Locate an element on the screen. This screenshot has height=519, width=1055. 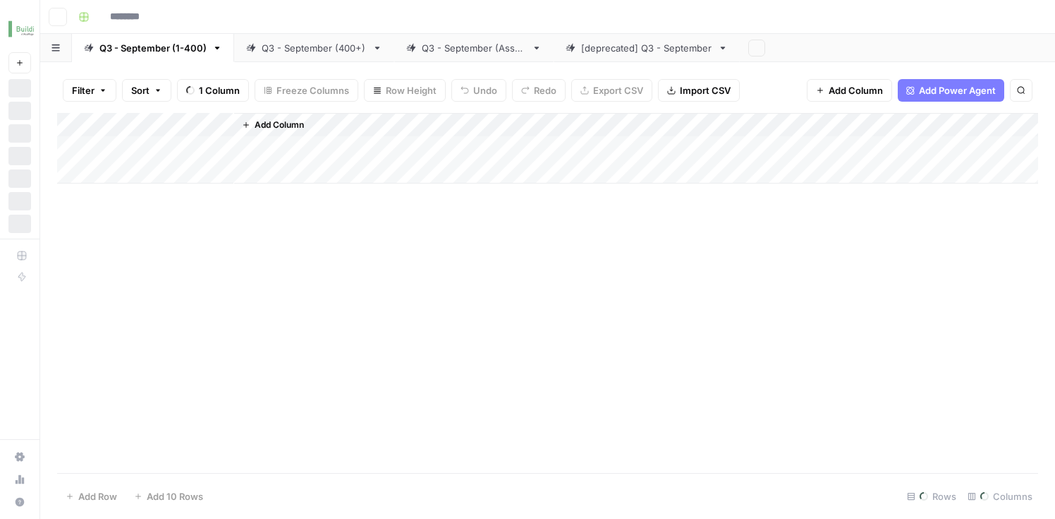
span: Add 10 Rows is located at coordinates (175, 496).